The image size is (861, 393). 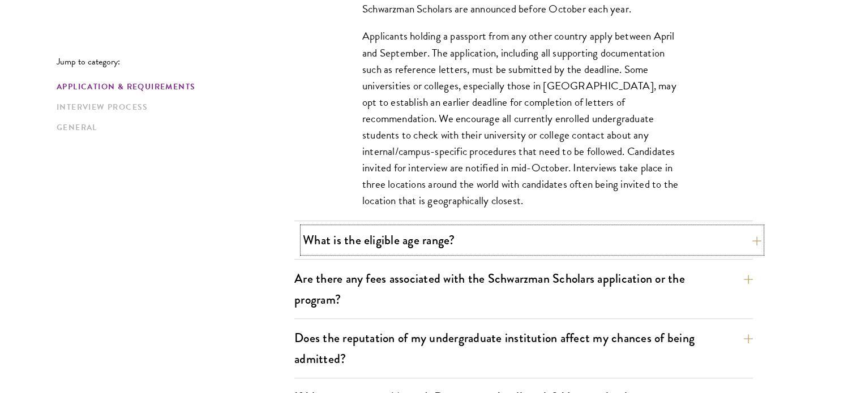 I want to click on a: General, so click(x=172, y=127).